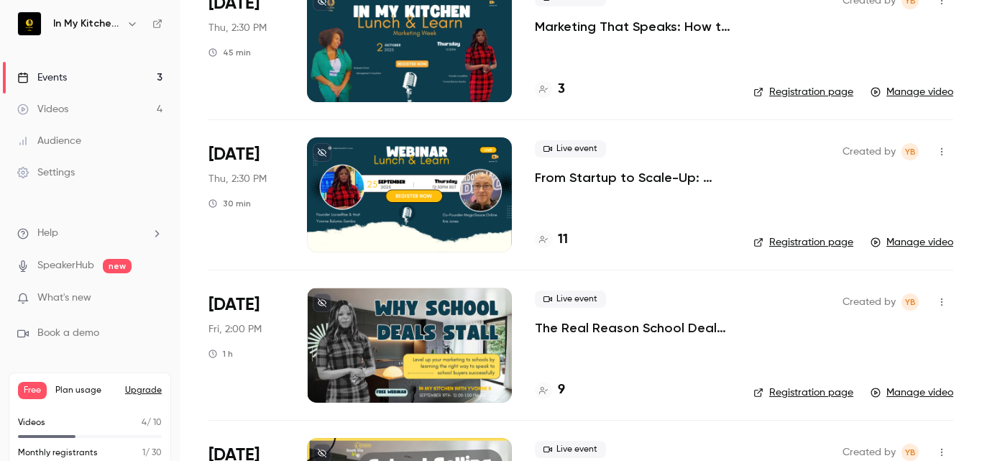 Image resolution: width=982 pixels, height=461 pixels. Describe the element at coordinates (561, 89) in the screenshot. I see `h4: 3` at that location.